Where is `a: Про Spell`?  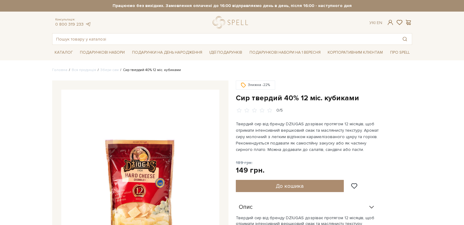
a: Про Spell is located at coordinates (400, 52).